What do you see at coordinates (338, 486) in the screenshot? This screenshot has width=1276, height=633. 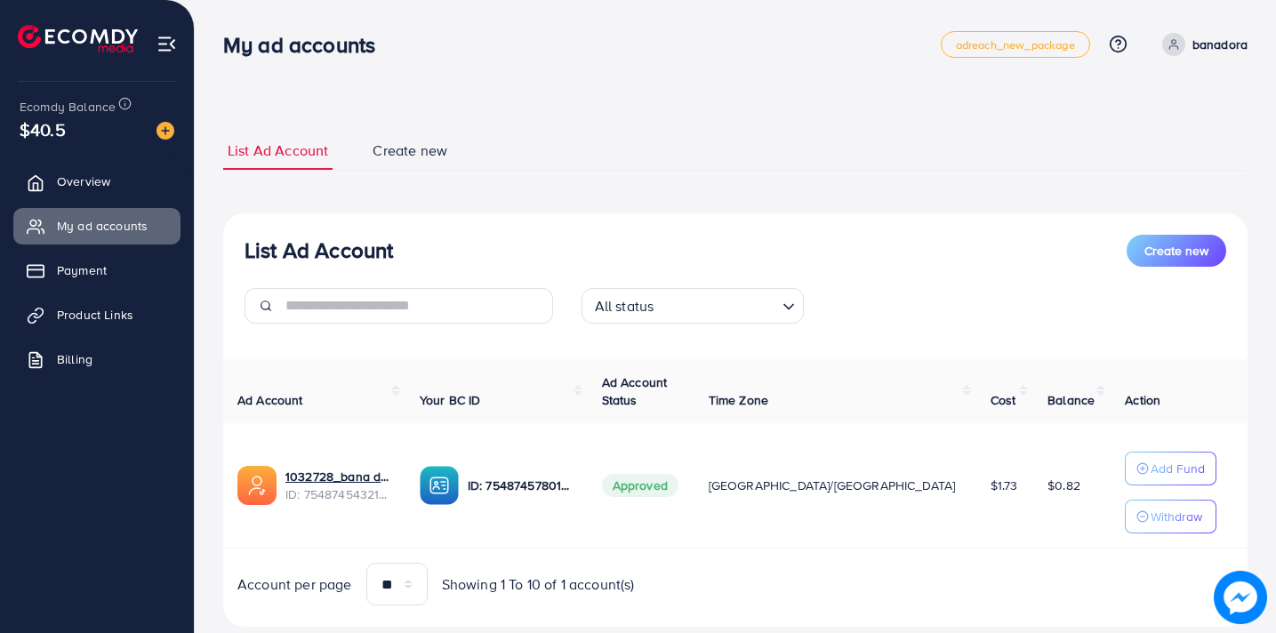 I see `div: <span class='underline'>1032728_bana dor ad account 1_1757579407255</span></br>7548745432170184711` at bounding box center [338, 486].